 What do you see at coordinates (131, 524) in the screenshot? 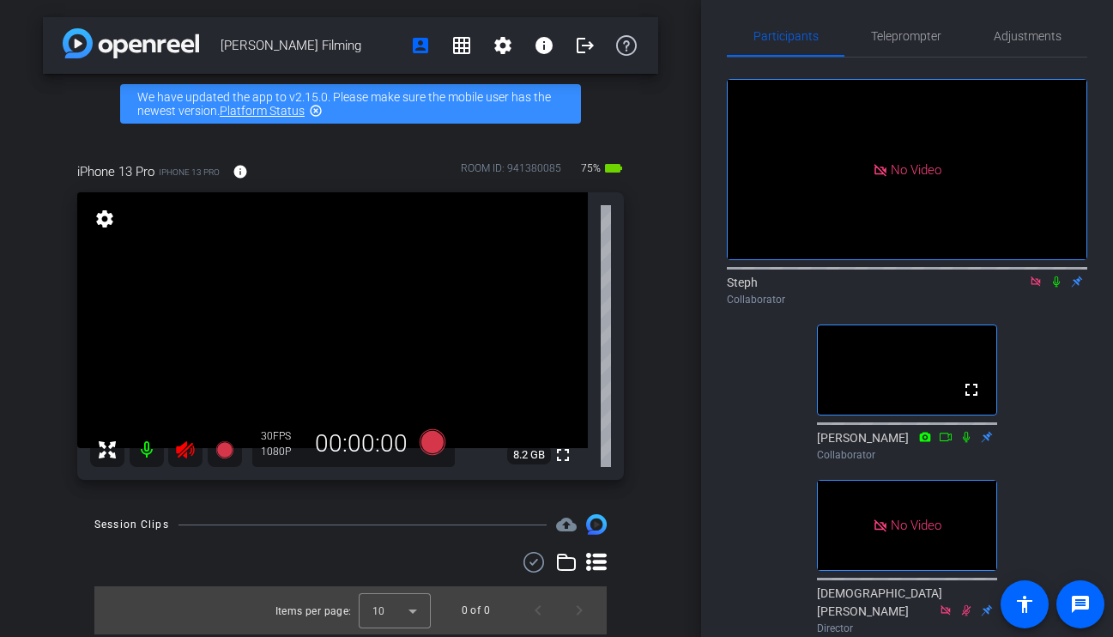
I see `div: Session Clips` at bounding box center [131, 524].